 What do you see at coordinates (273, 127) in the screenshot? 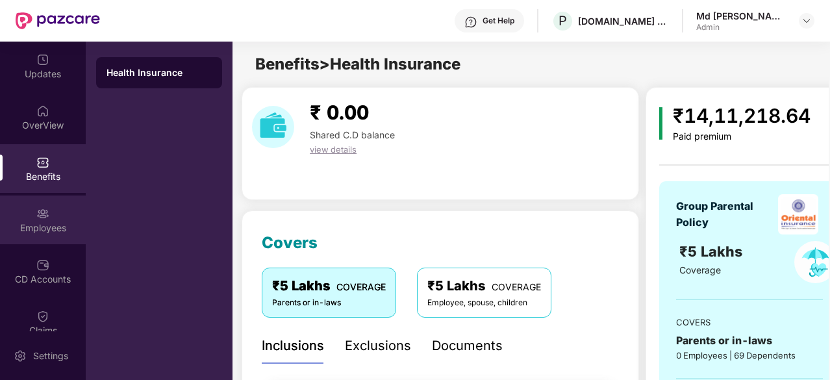
I see `img: download` at bounding box center [273, 127].